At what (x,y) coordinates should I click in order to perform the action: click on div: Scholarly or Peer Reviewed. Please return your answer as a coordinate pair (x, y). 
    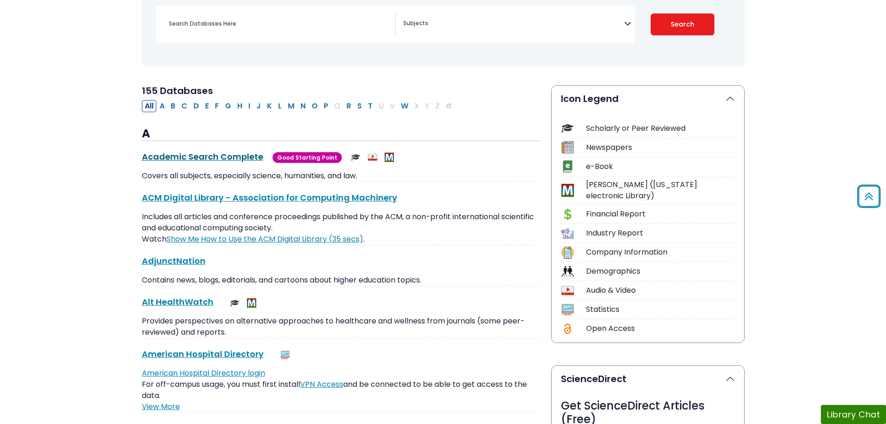
    Looking at the image, I should click on (661, 128).